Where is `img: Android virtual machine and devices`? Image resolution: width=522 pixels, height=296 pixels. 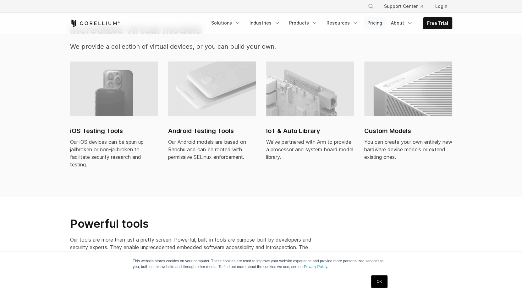 img: Android virtual machine and devices is located at coordinates (212, 89).